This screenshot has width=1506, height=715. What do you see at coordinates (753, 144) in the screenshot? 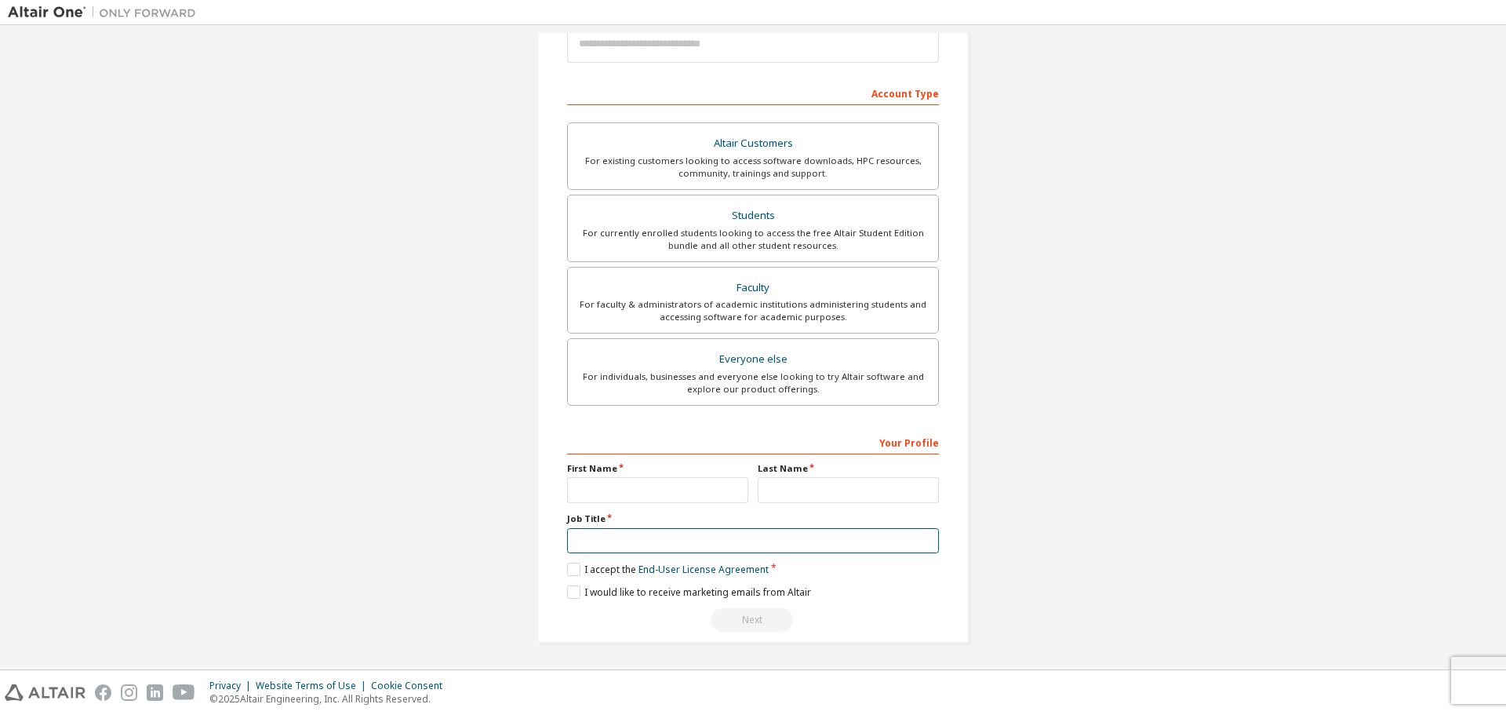
I see `div: Altair Customers` at bounding box center [753, 144].